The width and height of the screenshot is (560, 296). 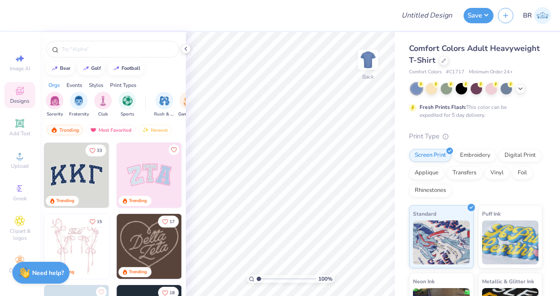 What do you see at coordinates (149, 176) in the screenshot?
I see `img: 9980f5e8-e6a1-4b4a-8839-2b0e9349023c` at bounding box center [149, 176].